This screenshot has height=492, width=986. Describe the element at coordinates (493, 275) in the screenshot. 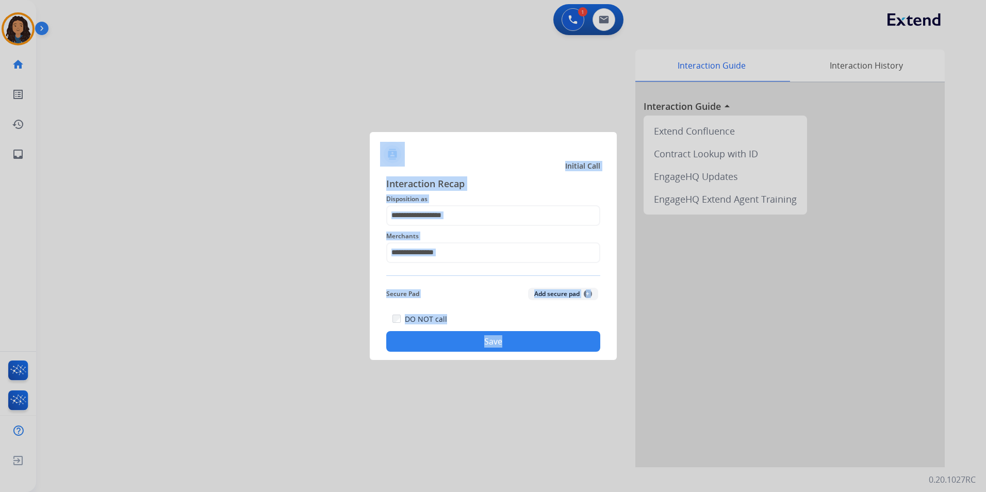

I see `img: contact-recap-line.svg` at that location.